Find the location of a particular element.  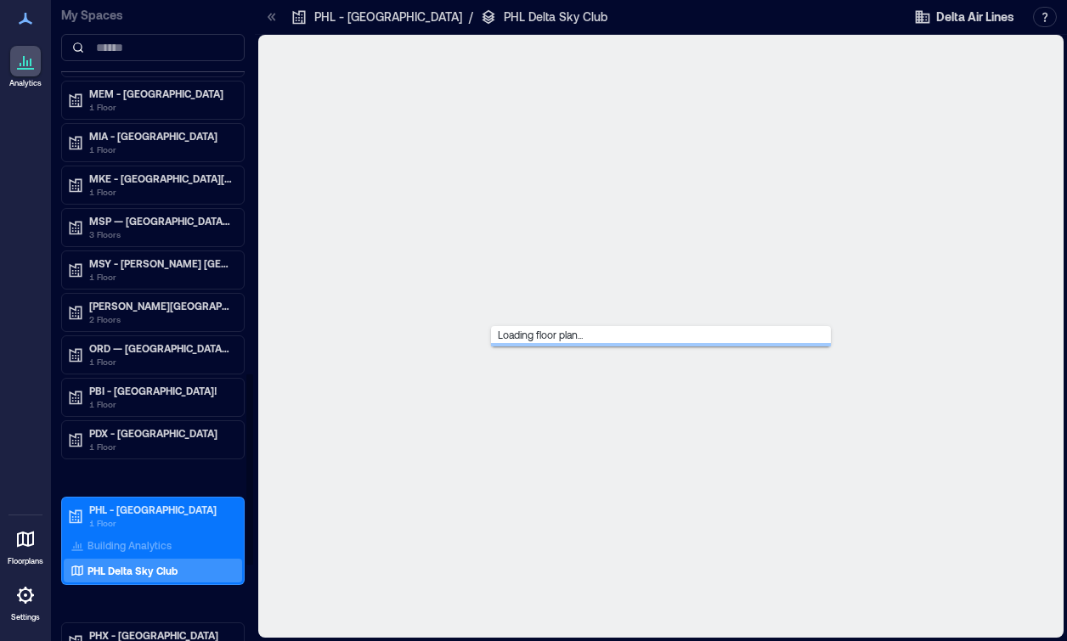

p: Settings is located at coordinates (25, 617).